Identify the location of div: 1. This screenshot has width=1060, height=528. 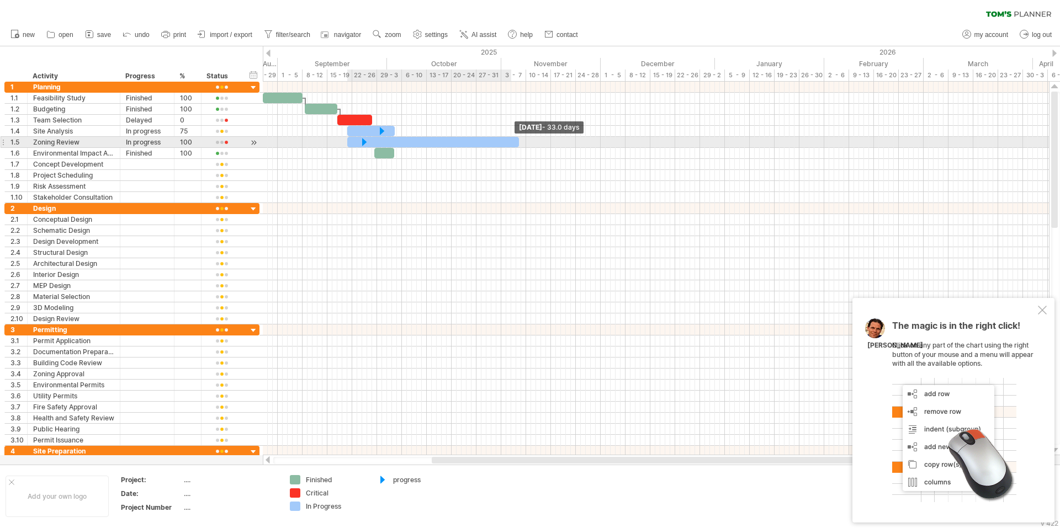
(19, 87).